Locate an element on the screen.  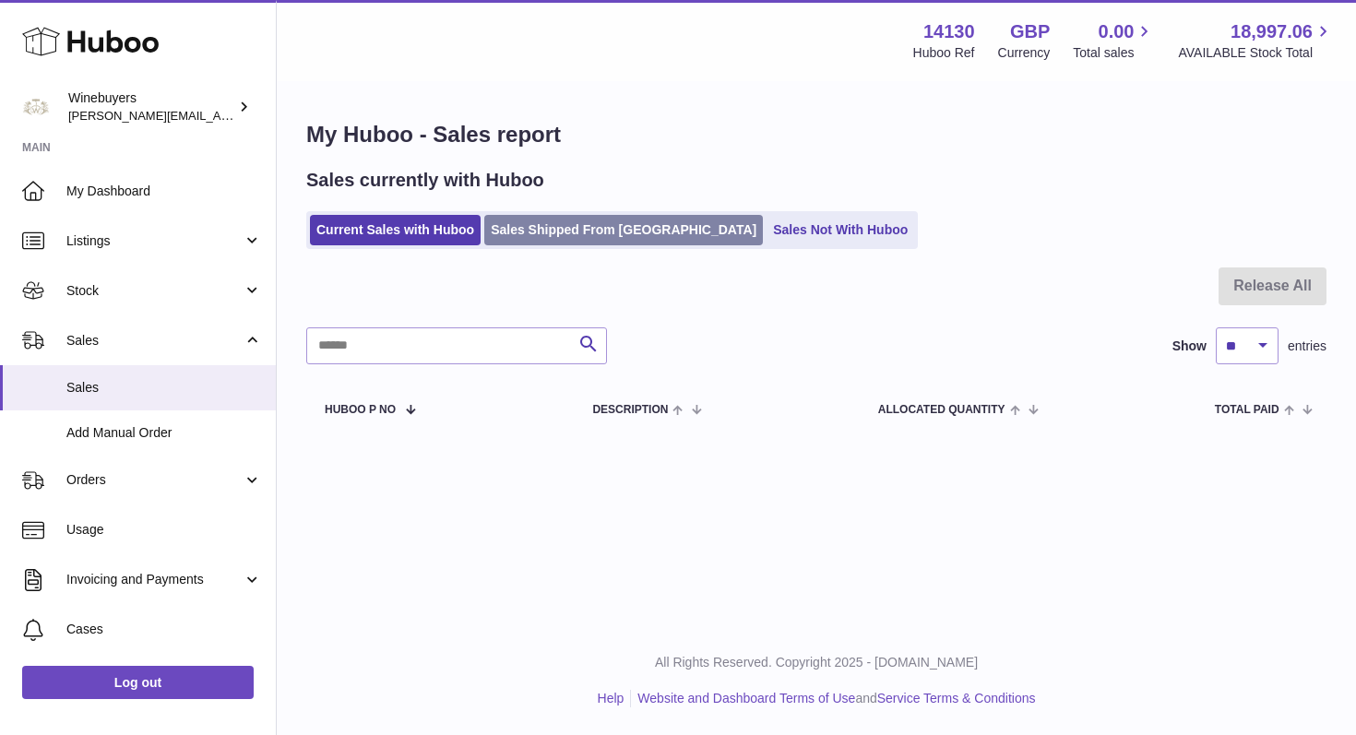
span: Invoicing and Payments is located at coordinates (154, 579).